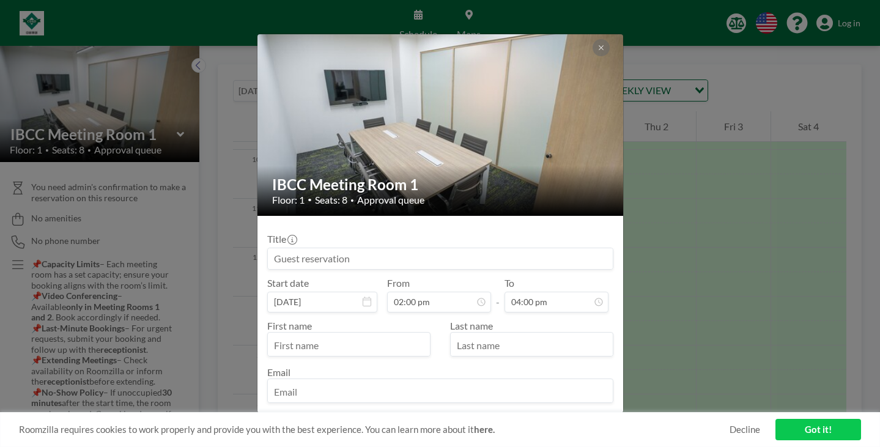 This screenshot has width=880, height=447. What do you see at coordinates (279, 372) in the screenshot?
I see `label: Email` at bounding box center [279, 372].